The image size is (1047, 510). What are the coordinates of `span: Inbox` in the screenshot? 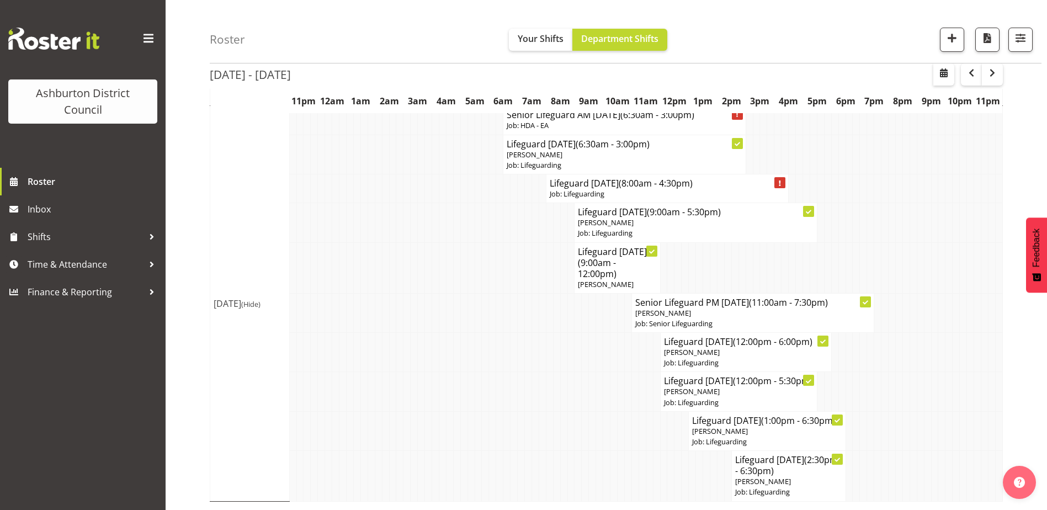 It's located at (94, 209).